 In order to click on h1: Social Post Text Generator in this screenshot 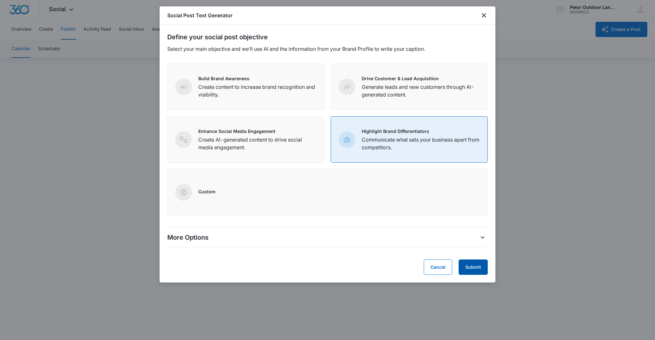, I will do `click(200, 15)`.